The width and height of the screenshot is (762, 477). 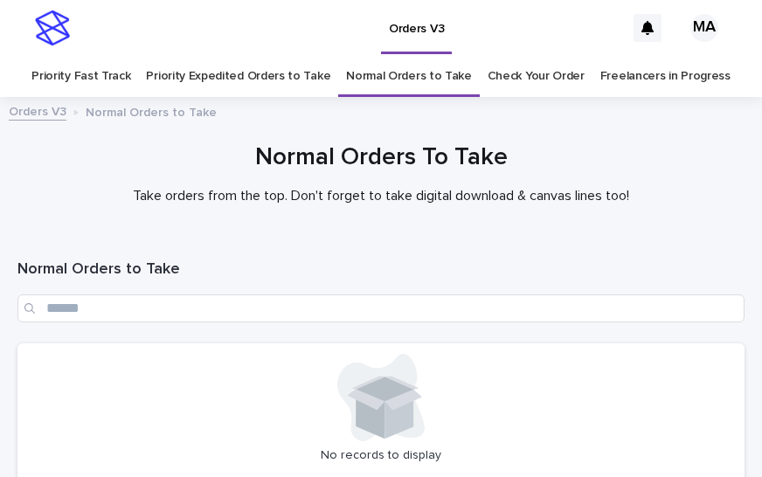 I want to click on div: Search, so click(x=381, y=308).